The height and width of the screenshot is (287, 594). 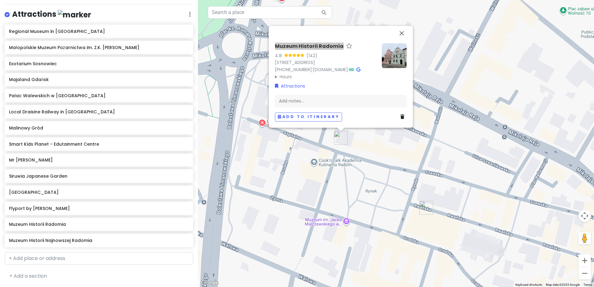 I want to click on button: Zoom out, so click(x=585, y=273).